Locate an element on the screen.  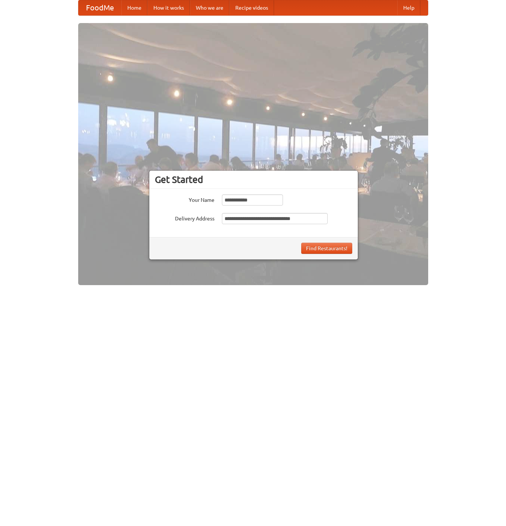
a: Who we are is located at coordinates (209, 8).